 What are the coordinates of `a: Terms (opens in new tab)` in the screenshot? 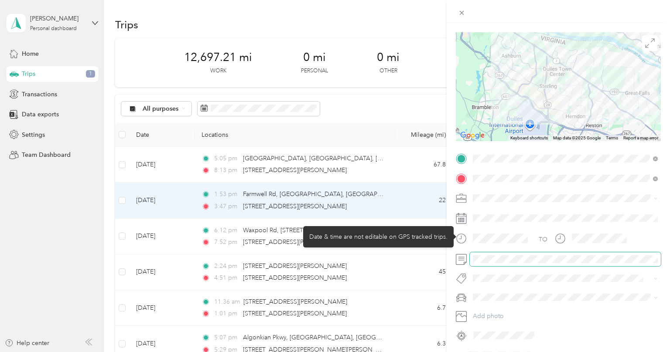 It's located at (612, 138).